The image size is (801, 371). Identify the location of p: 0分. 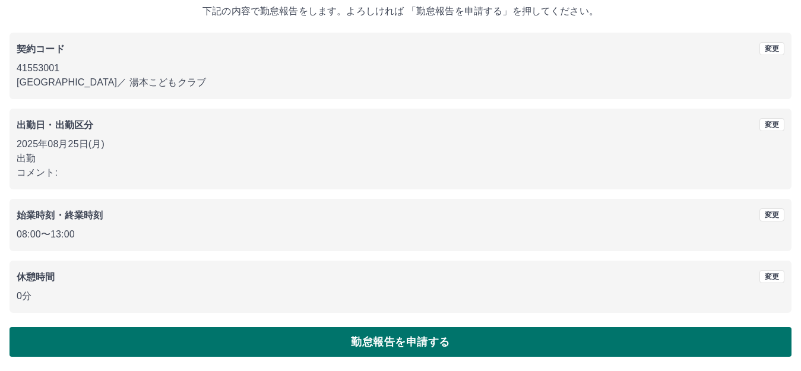
(400, 296).